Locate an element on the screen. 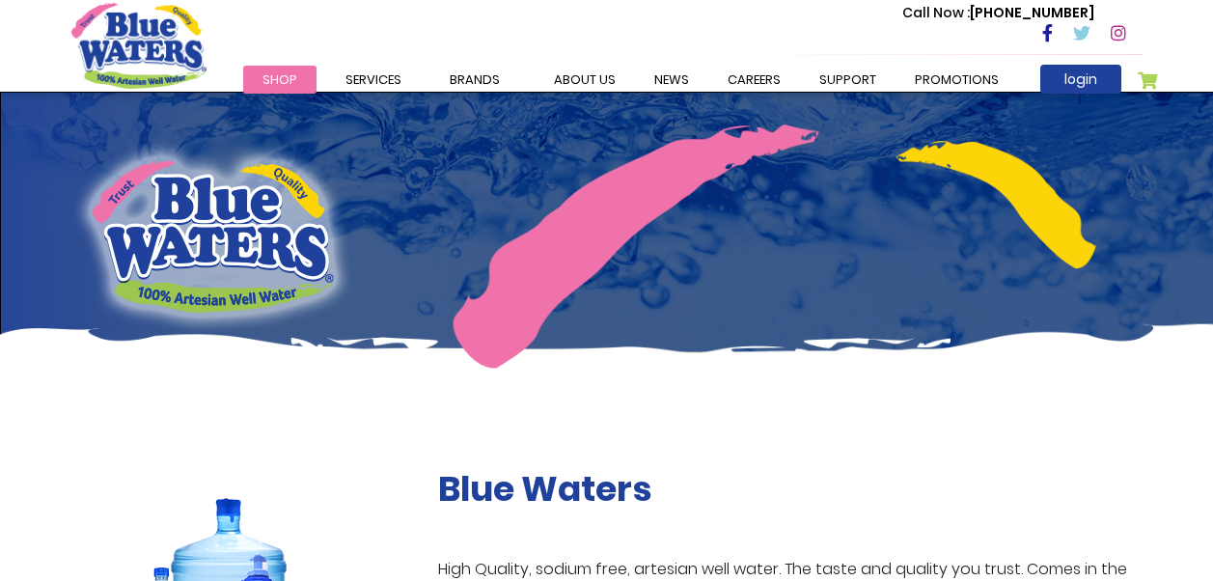  a: careers is located at coordinates (754, 79).